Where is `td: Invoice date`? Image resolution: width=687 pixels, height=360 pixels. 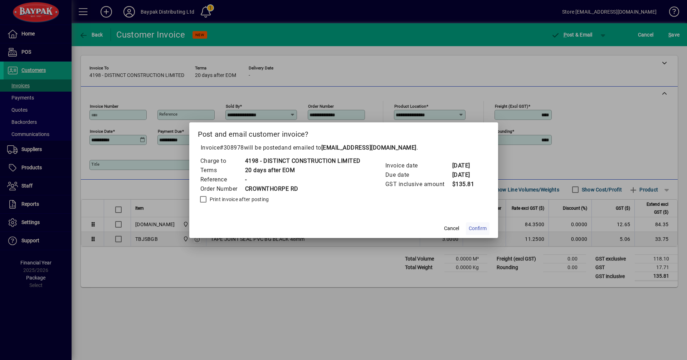
td: Invoice date is located at coordinates (418, 166).